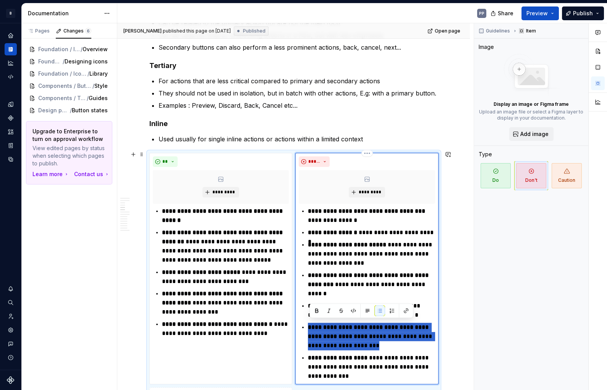 The width and height of the screenshot is (607, 390). What do you see at coordinates (531, 134) in the screenshot?
I see `button: Add image` at bounding box center [531, 134].